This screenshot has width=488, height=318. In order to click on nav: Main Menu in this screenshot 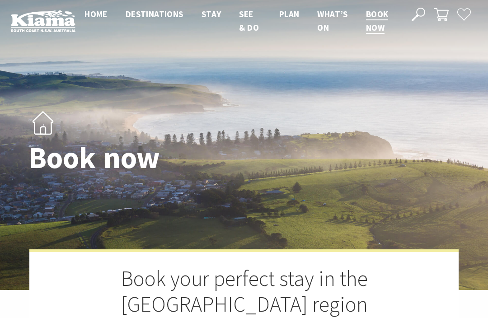, I will do `click(238, 21)`.